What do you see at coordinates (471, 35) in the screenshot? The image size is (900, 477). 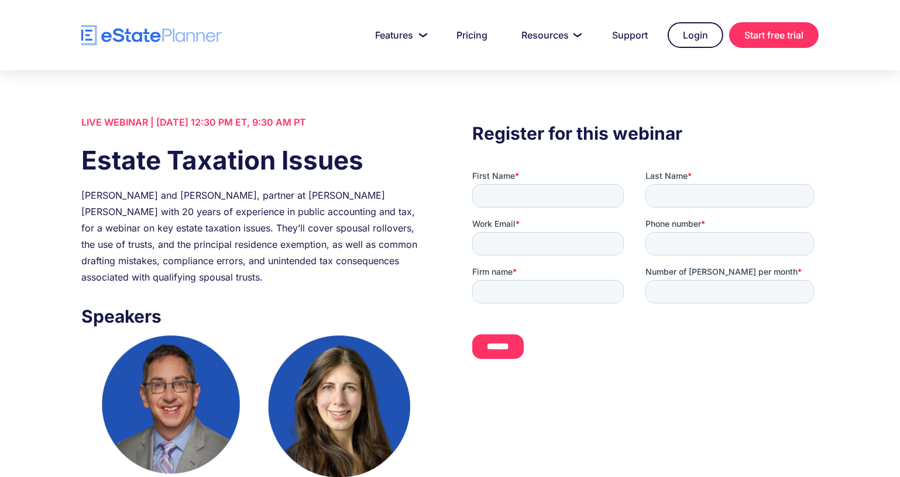 I see `a: Pricing` at bounding box center [471, 35].